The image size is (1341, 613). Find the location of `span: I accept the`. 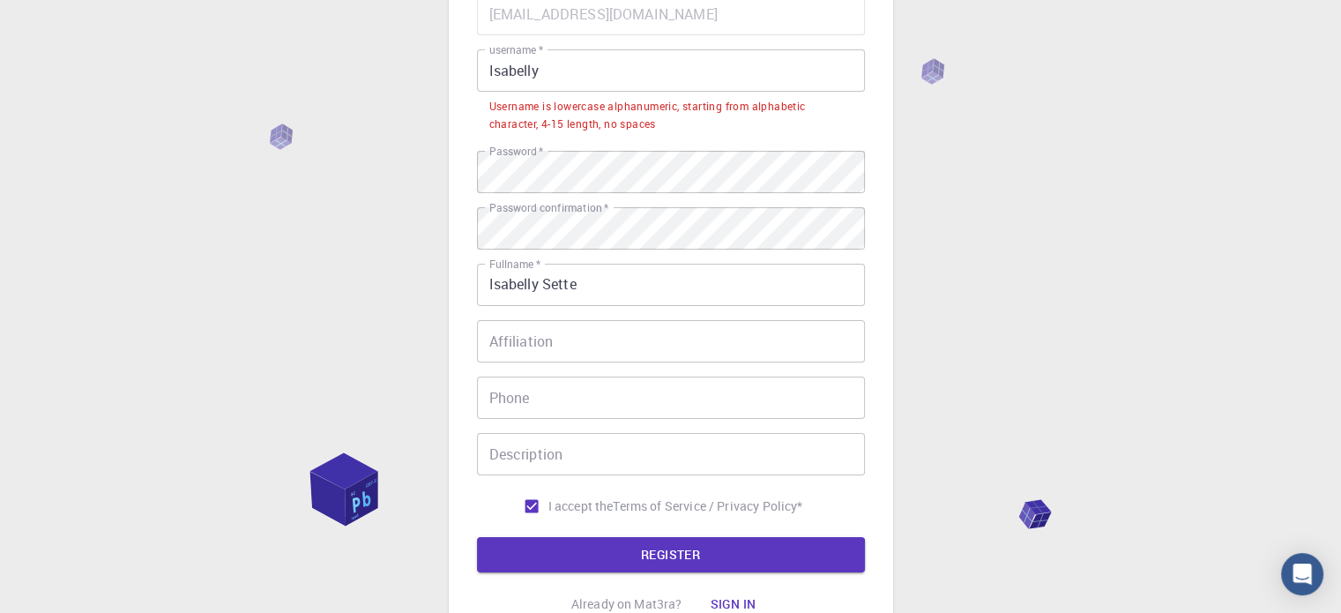

span: I accept the is located at coordinates (581, 506).